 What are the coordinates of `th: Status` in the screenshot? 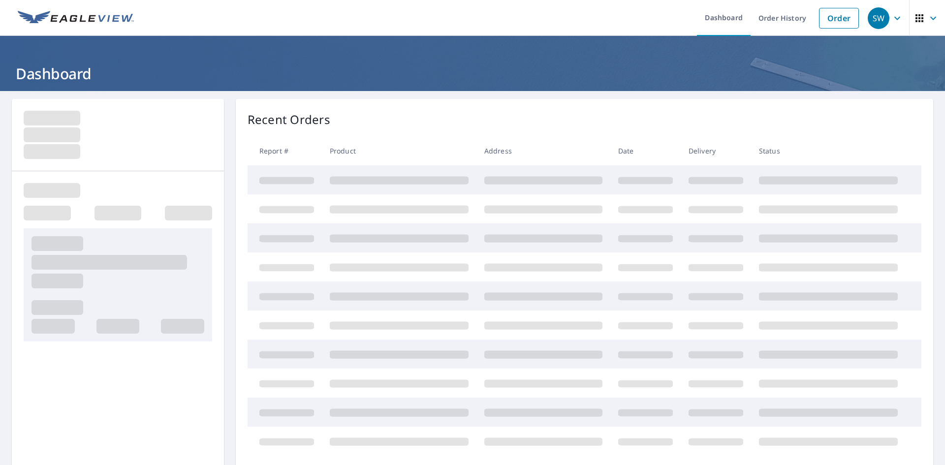 It's located at (829, 151).